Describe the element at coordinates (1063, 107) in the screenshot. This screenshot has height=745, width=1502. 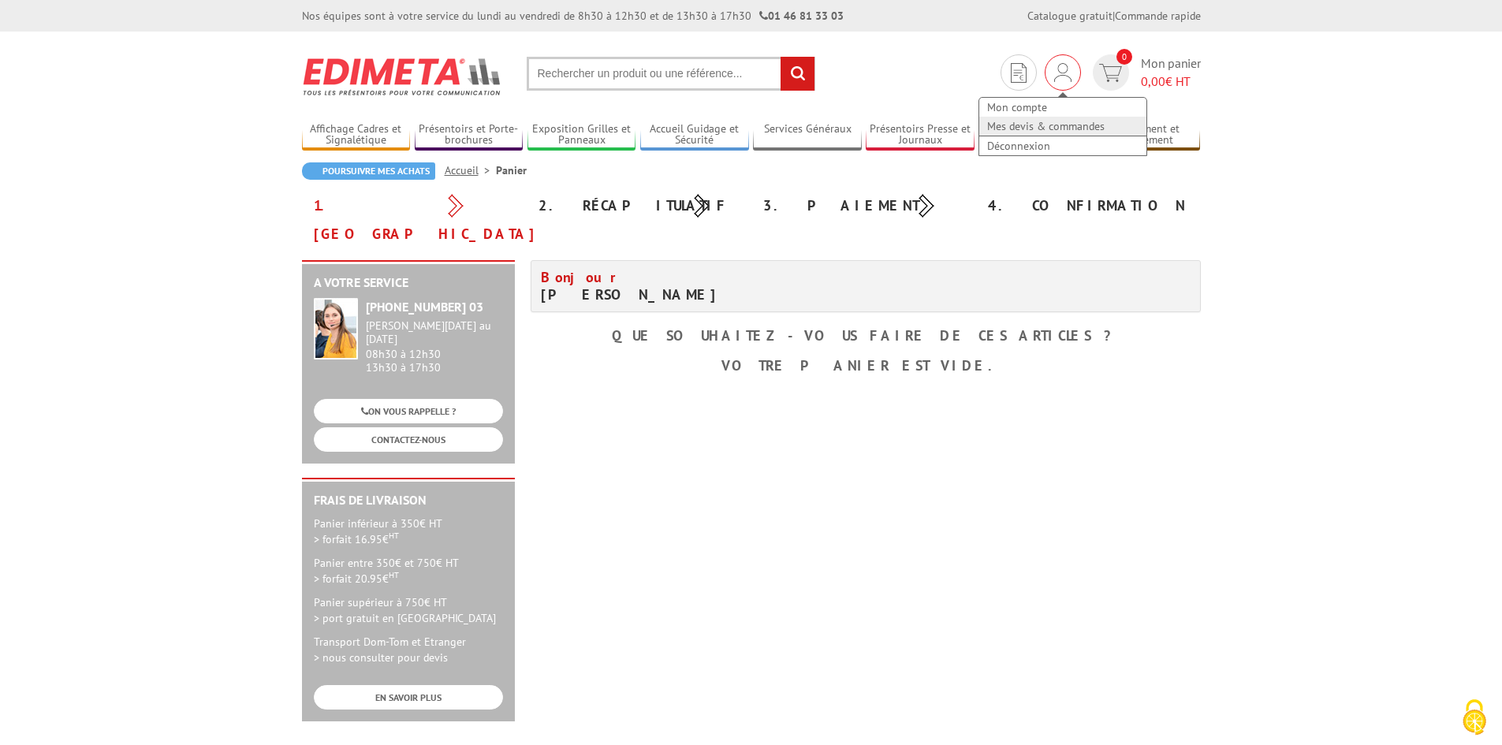
I see `a: Mon compte` at that location.